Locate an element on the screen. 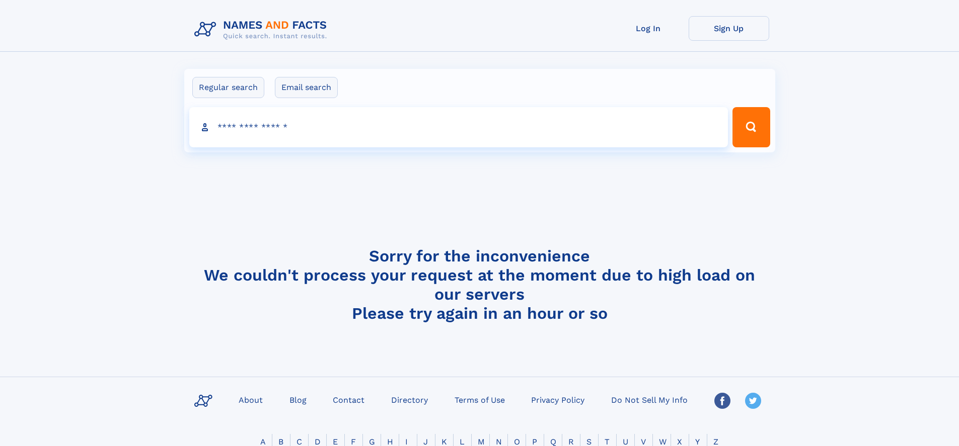 Image resolution: width=959 pixels, height=446 pixels. a: Sign Up is located at coordinates (729, 28).